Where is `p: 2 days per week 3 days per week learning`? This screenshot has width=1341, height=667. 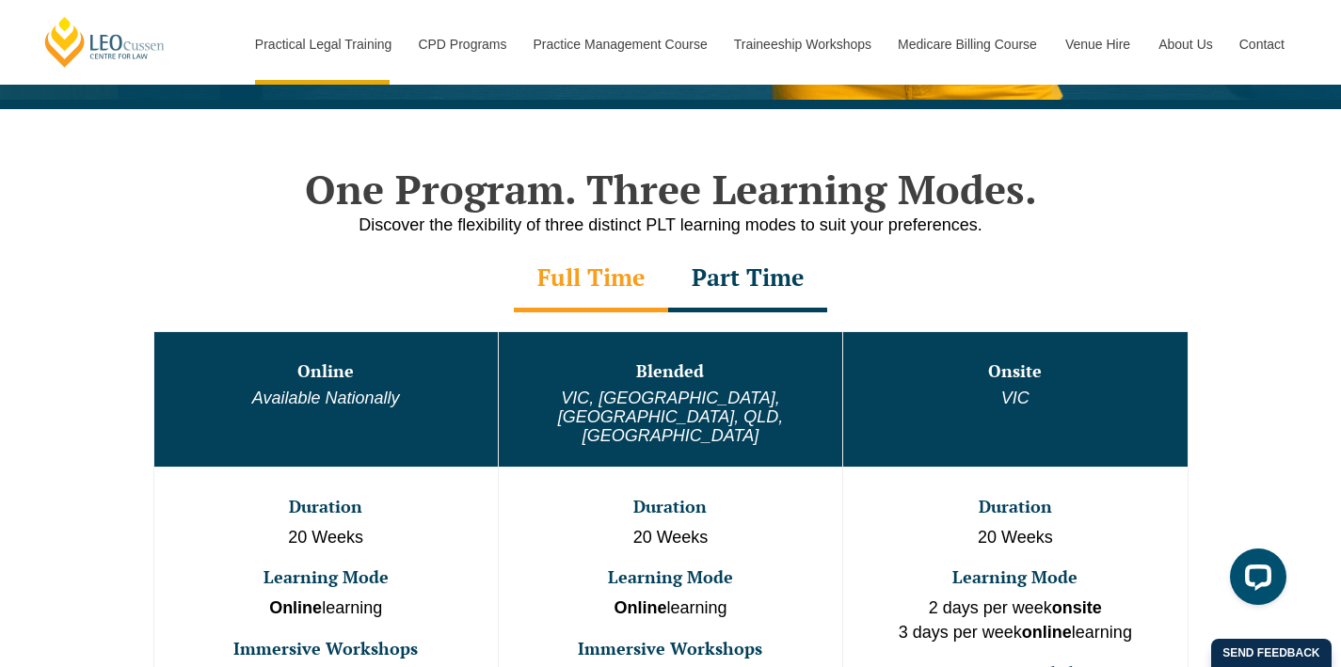 p: 2 days per week 3 days per week learning is located at coordinates (1015, 620).